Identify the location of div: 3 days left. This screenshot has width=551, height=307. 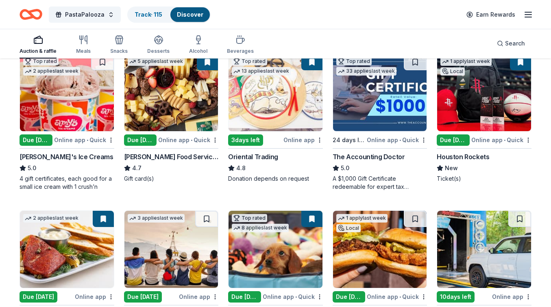
(246, 140).